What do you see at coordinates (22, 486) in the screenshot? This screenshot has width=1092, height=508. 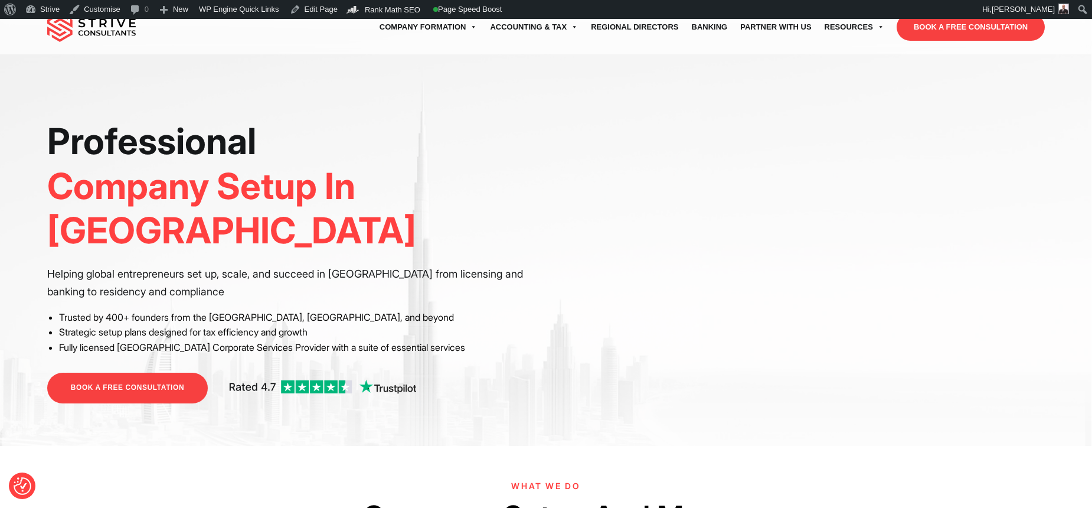 I see `img: Revisit consent button` at bounding box center [22, 486].